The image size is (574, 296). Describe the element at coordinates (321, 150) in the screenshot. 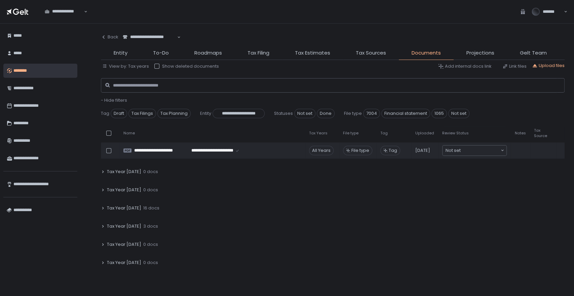

I see `div: All Years` at that location.